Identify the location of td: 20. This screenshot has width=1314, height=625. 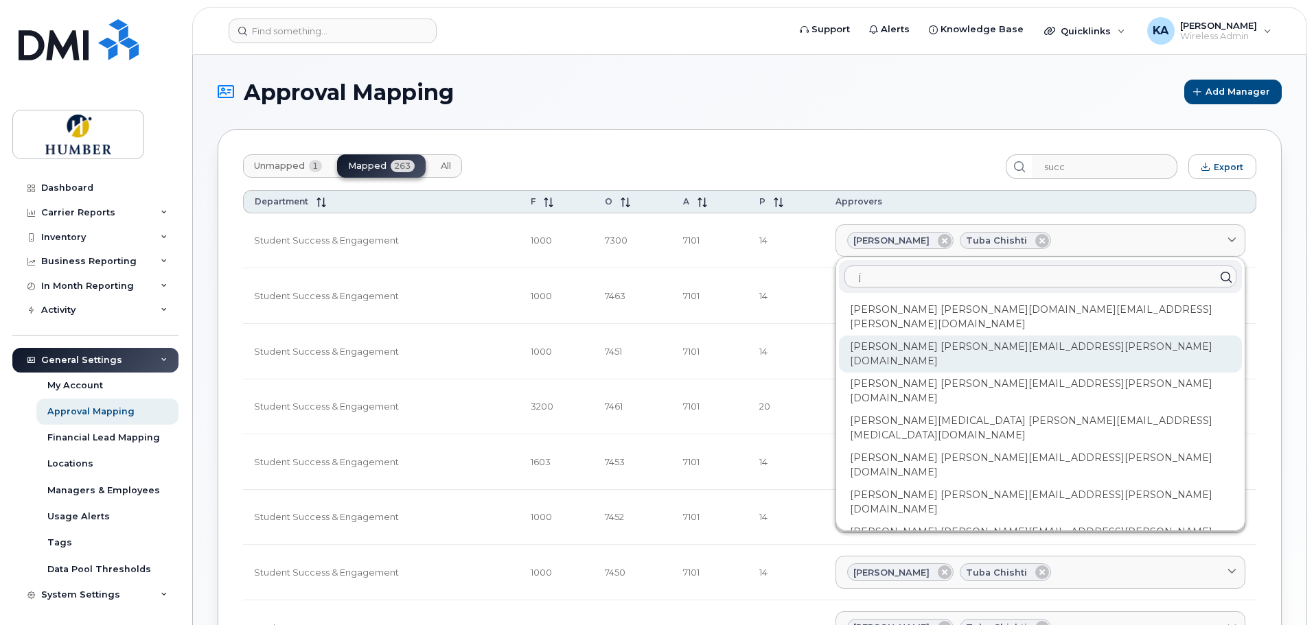
(786, 407).